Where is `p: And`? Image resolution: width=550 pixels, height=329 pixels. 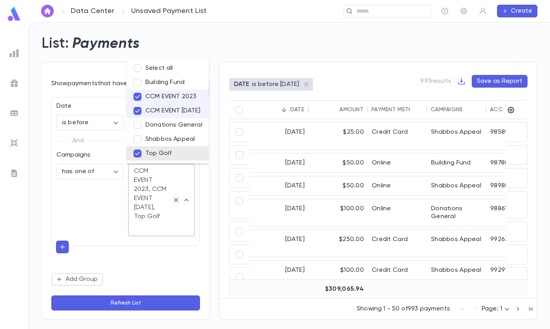 p: And is located at coordinates (78, 141).